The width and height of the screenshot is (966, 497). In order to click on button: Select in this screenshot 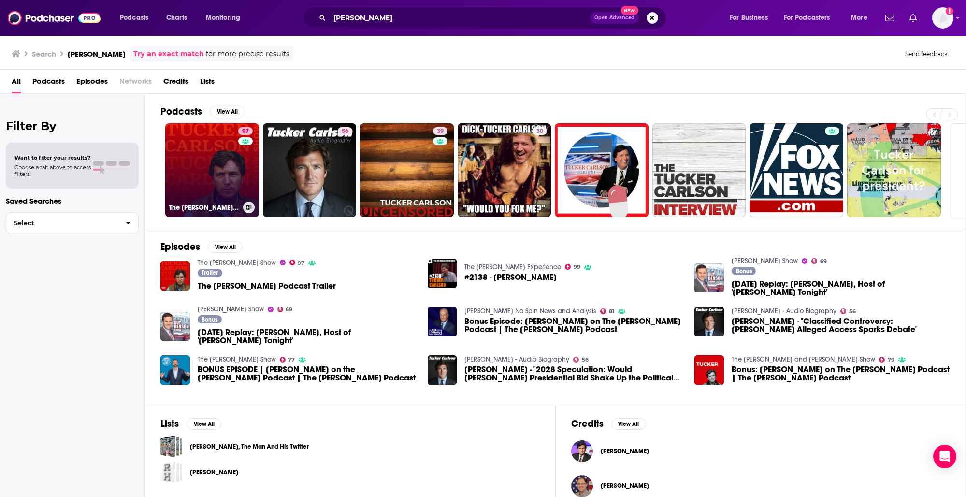, I will do `click(72, 223)`.